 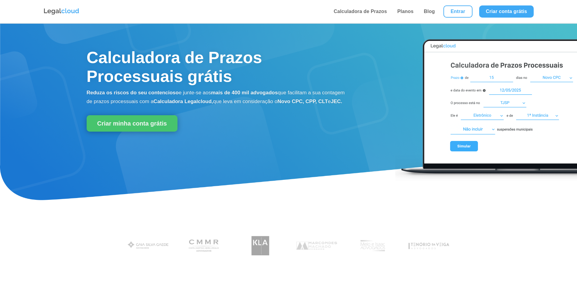 What do you see at coordinates (428, 245) in the screenshot?
I see `img: Tenório da Veiga Advogados` at bounding box center [428, 245].